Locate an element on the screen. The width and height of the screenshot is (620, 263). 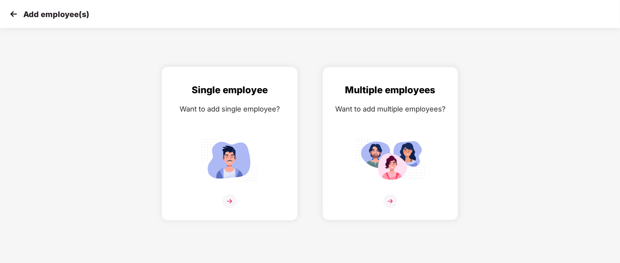
img: svg+xml;base64,PHN2ZyB4bWxucz0iaHR0cDovL3d3dy53My5vcmcvMjAwMC9zdmciIGlkPSJTaW5nbGVfZW1wbG95ZWUiIH... is located at coordinates (230, 159).